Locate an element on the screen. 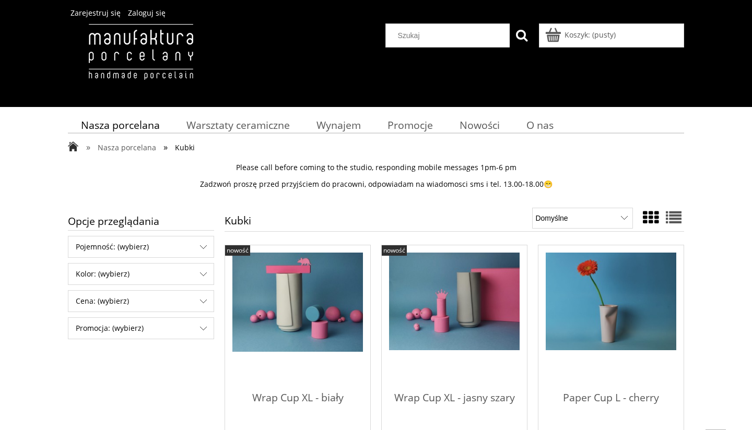 Image resolution: width=752 pixels, height=430 pixels. img: Manufaktura Porcelany is located at coordinates (140, 63).